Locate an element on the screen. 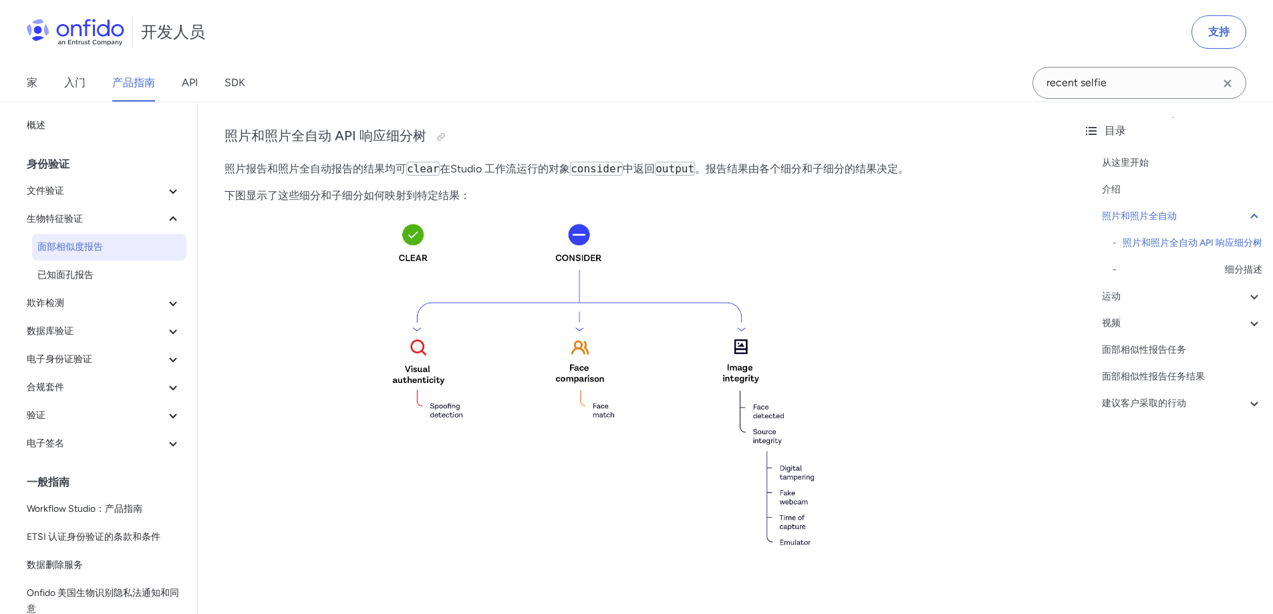 The height and width of the screenshot is (614, 1273). button: 验证 is located at coordinates (104, 416).